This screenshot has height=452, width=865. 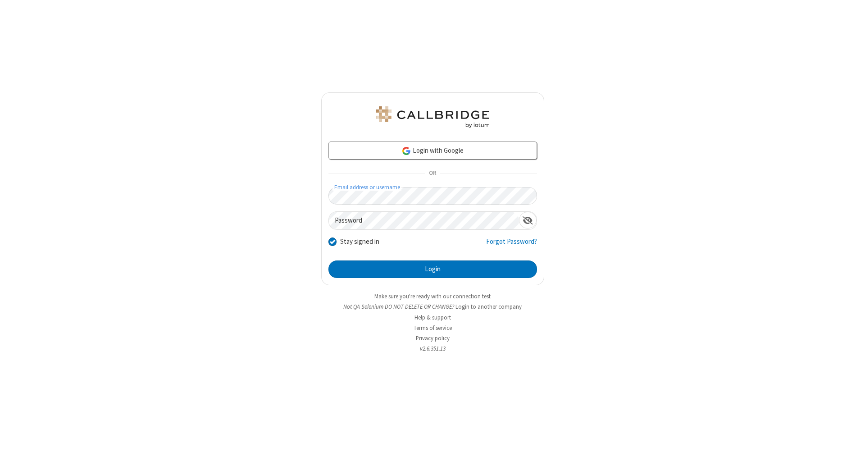 I want to click on button: Login to another company, so click(x=488, y=306).